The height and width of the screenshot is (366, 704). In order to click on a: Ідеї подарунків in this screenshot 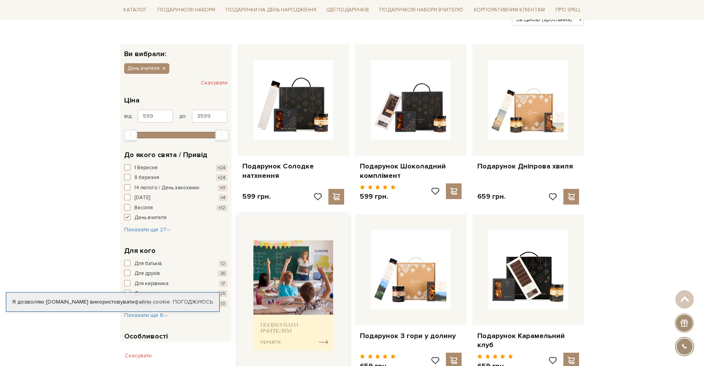, I will do `click(348, 10)`.